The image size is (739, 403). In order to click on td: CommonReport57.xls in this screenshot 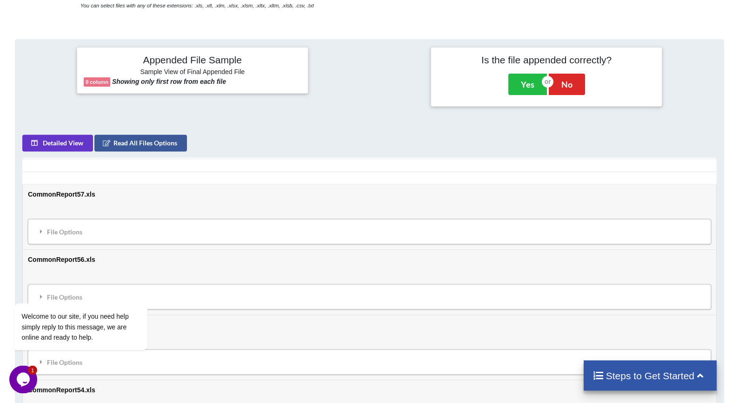, I will do `click(369, 217)`.